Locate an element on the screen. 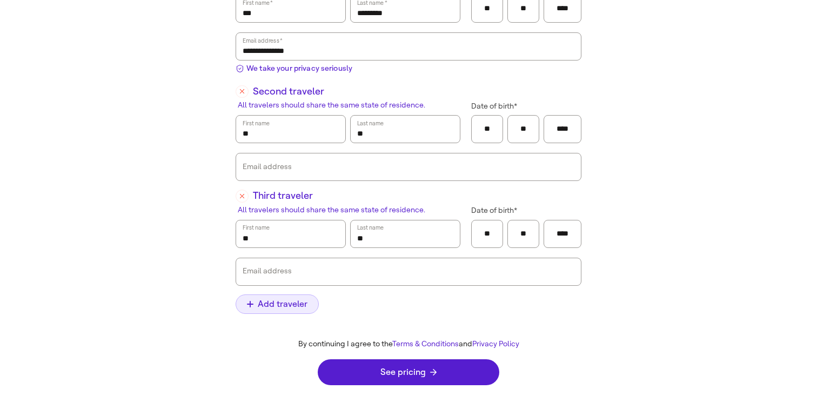 The height and width of the screenshot is (396, 817). span: Third traveler is located at coordinates (346, 203).